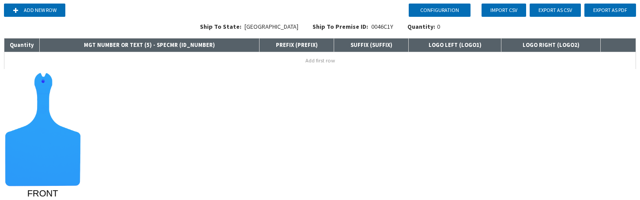  I want to click on th: LOGO RIGHT ( LOGO2 ), so click(551, 45).